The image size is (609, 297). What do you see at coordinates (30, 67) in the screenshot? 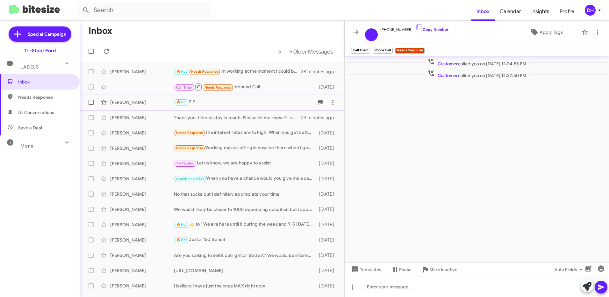
I see `span: Labels` at bounding box center [30, 67].